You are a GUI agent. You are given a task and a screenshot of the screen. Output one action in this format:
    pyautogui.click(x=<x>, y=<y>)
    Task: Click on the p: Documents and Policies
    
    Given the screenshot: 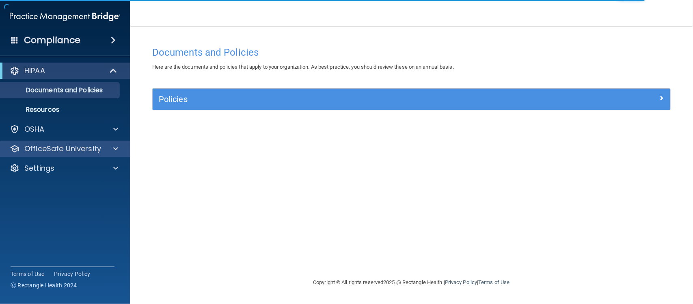 What is the action you would take?
    pyautogui.click(x=61, y=90)
    